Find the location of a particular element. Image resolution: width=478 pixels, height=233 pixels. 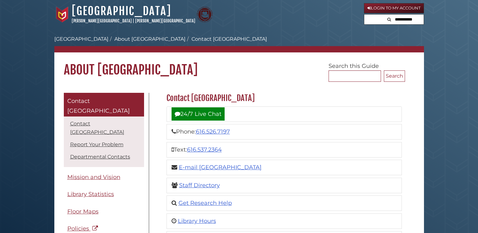

a: Get Research Help is located at coordinates (205, 203).